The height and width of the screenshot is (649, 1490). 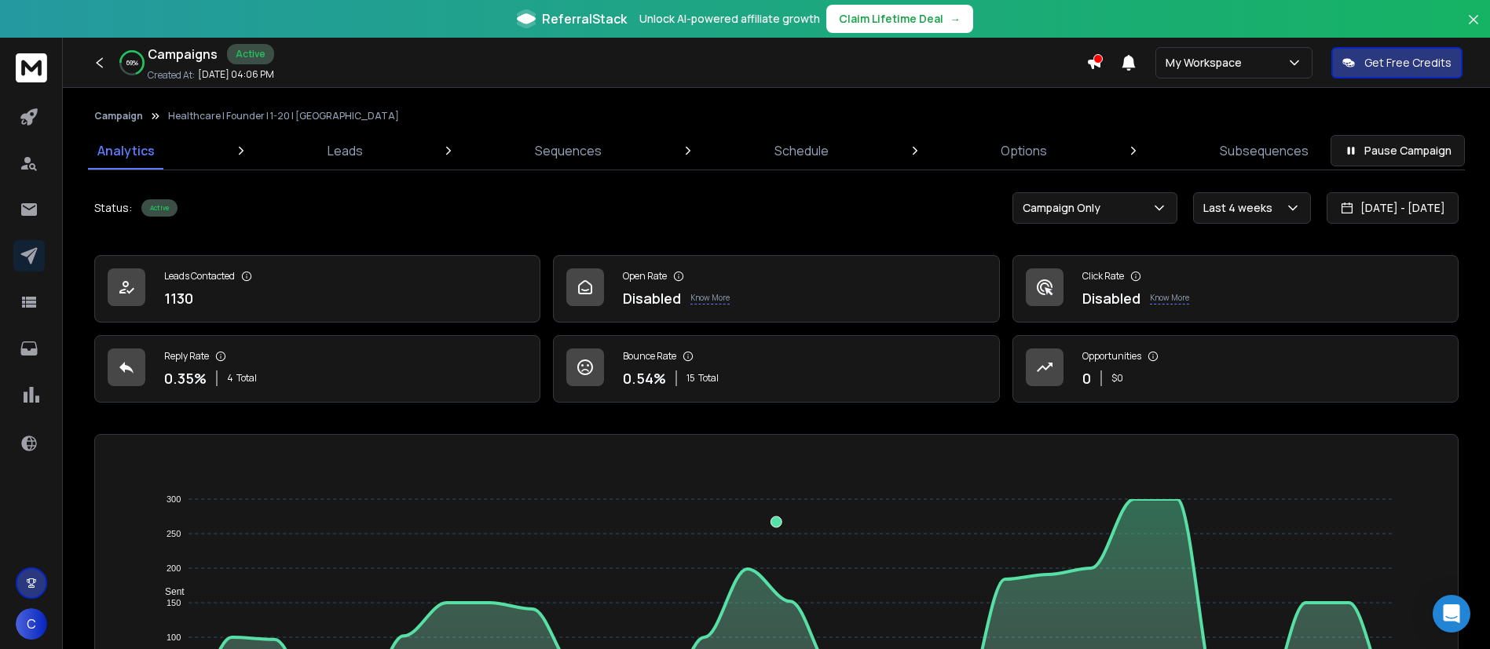 What do you see at coordinates (1064, 208) in the screenshot?
I see `p: Campaign Only` at bounding box center [1064, 208].